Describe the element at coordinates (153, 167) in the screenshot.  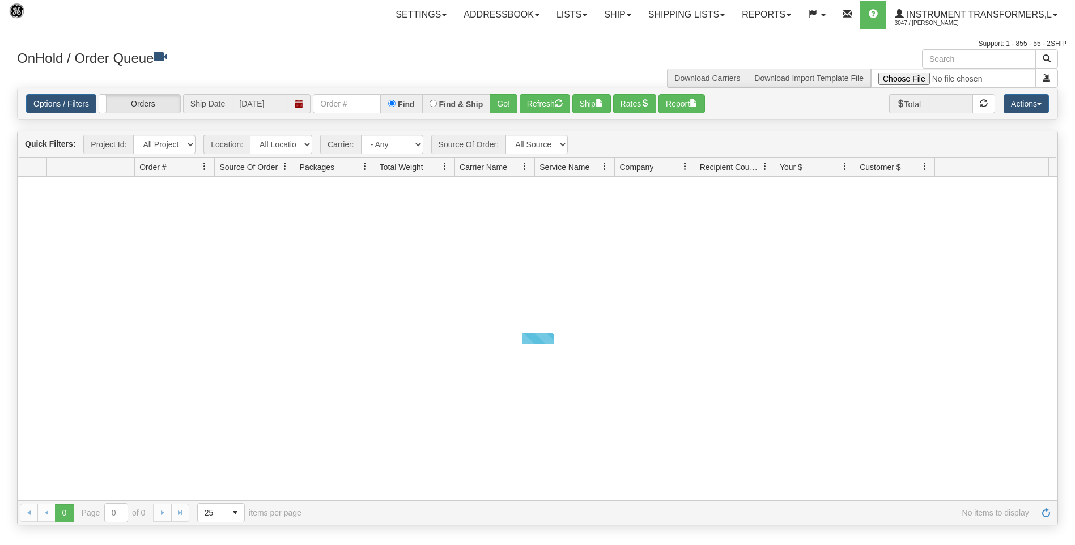
I see `span: Order #` at that location.